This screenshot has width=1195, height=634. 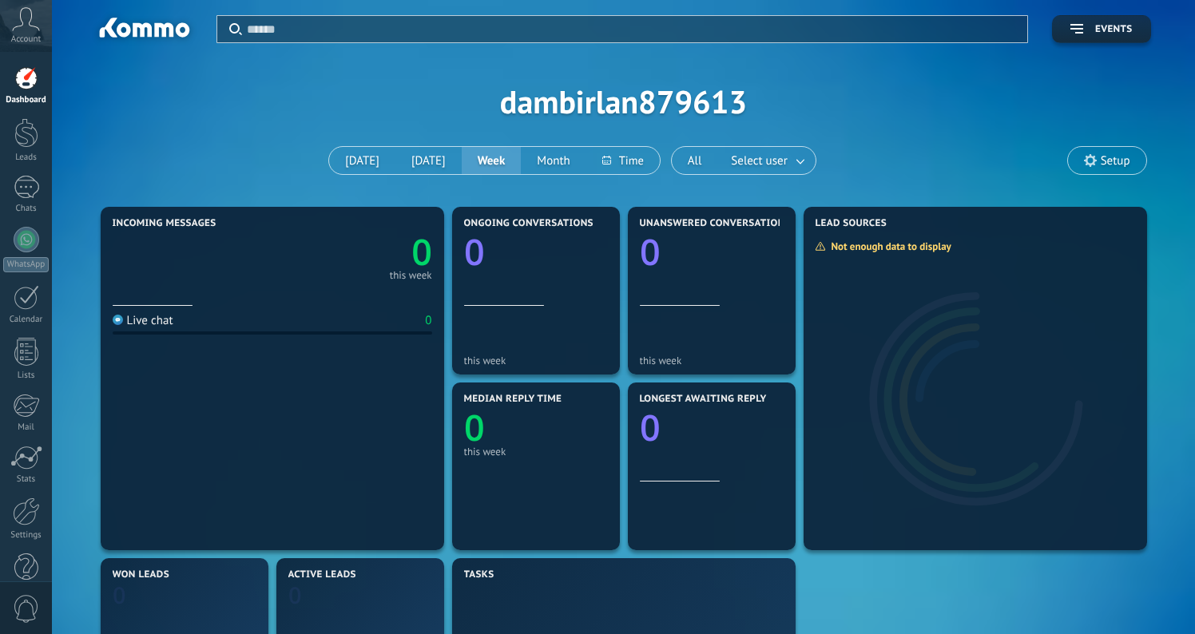 What do you see at coordinates (165, 224) in the screenshot?
I see `span: Incoming messages` at bounding box center [165, 224].